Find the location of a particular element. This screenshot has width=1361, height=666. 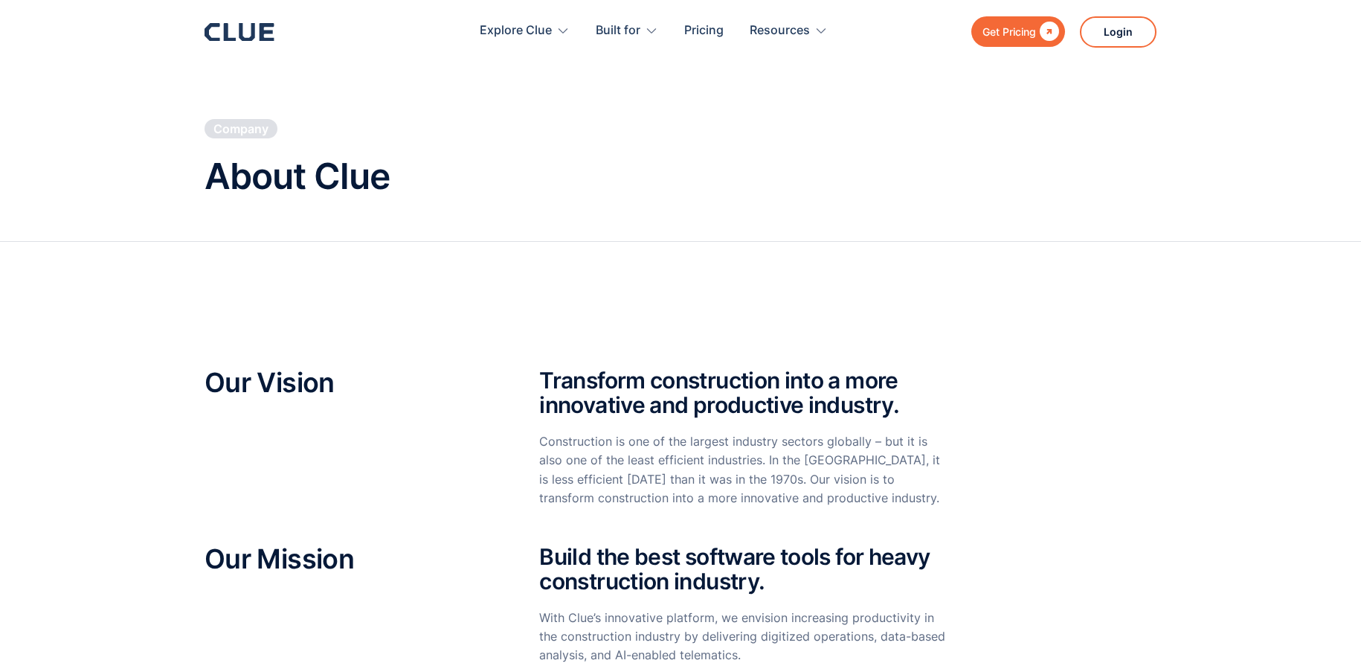

a: Pricing is located at coordinates (704, 30).